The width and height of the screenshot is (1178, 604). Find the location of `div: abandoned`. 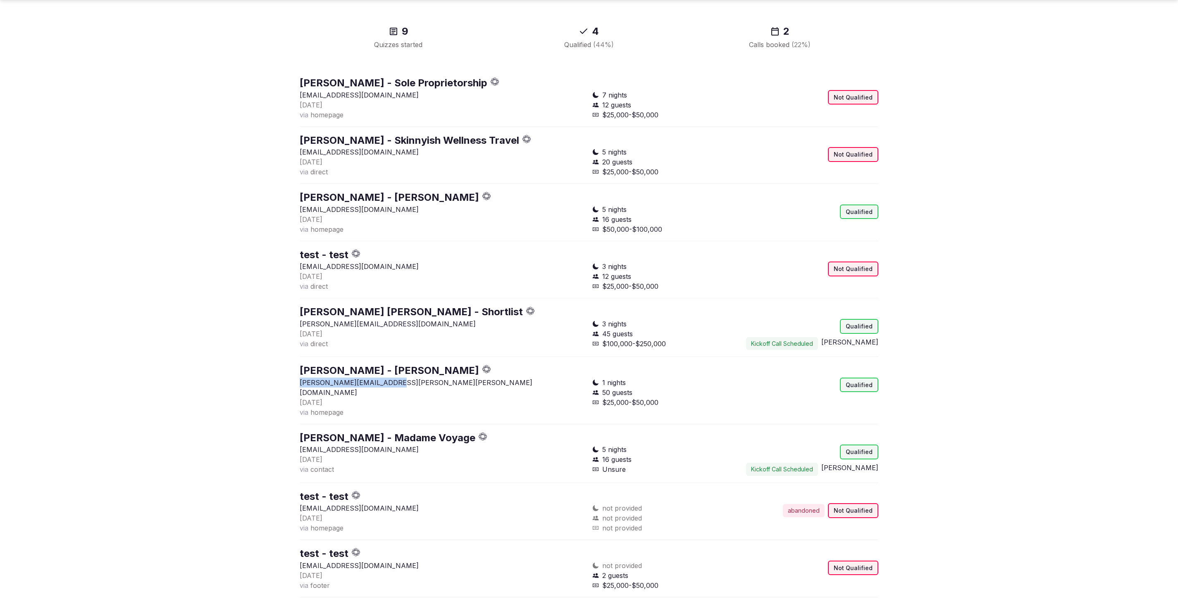

div: abandoned is located at coordinates (803, 511).